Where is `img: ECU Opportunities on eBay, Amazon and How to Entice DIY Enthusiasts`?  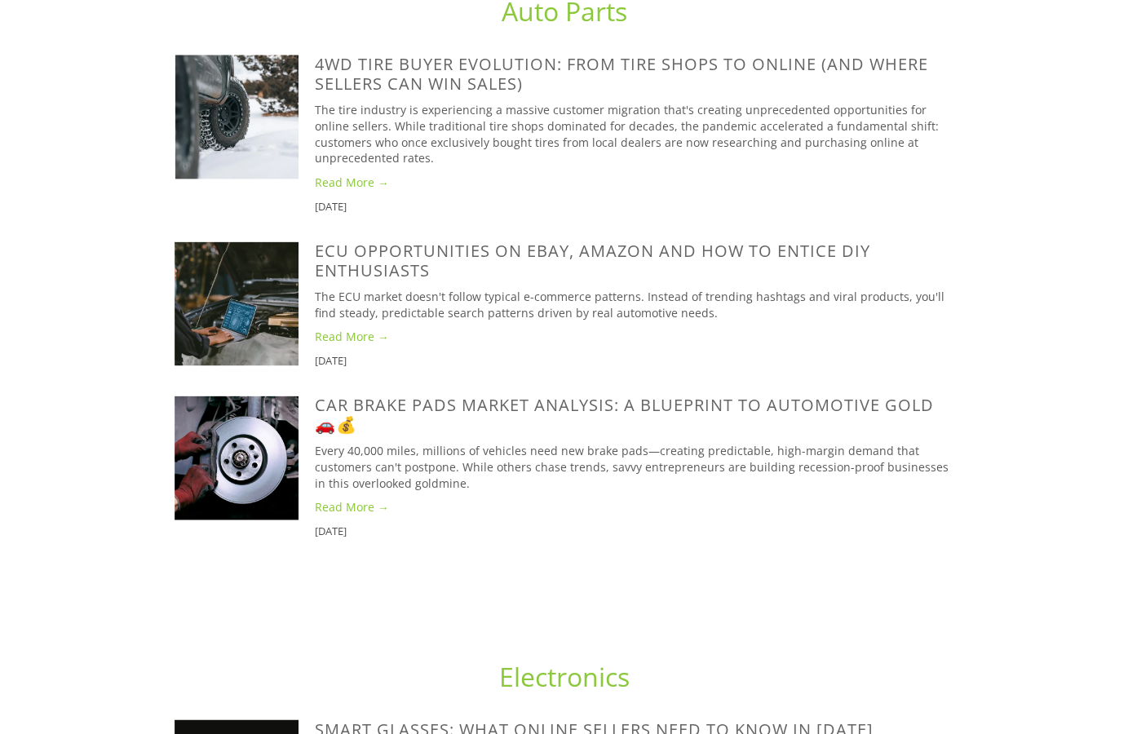
img: ECU Opportunities on eBay, Amazon and How to Entice DIY Enthusiasts is located at coordinates (236, 303).